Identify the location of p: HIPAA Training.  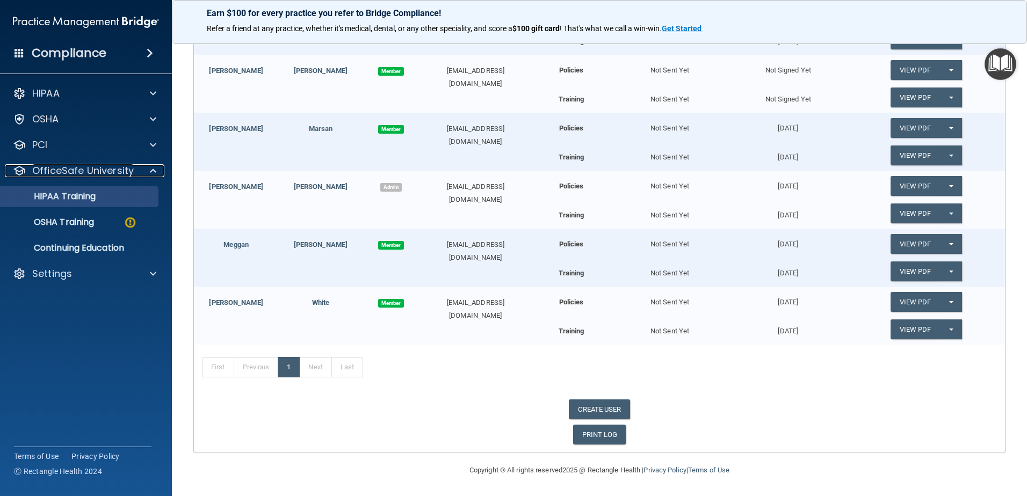
(51, 197).